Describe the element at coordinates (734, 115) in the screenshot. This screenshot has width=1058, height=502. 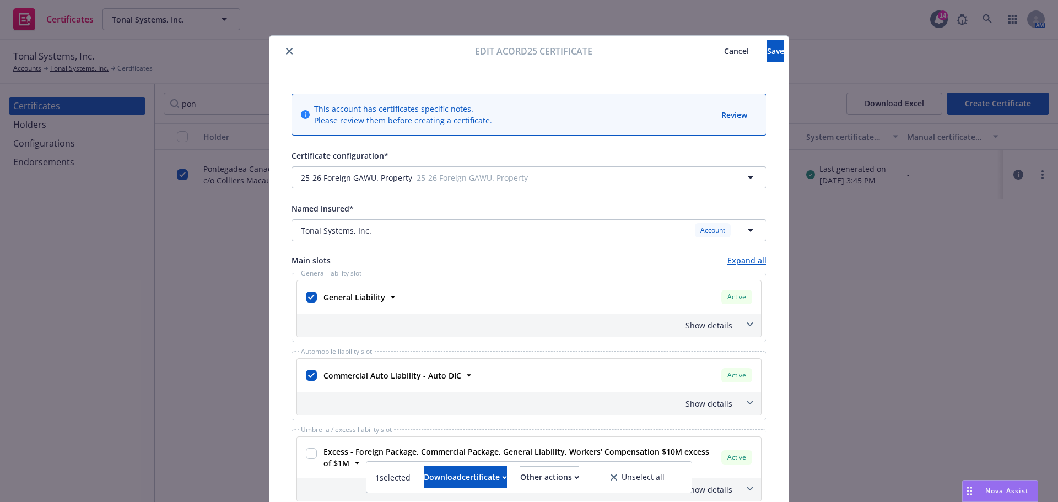
I see `button: Review` at that location.